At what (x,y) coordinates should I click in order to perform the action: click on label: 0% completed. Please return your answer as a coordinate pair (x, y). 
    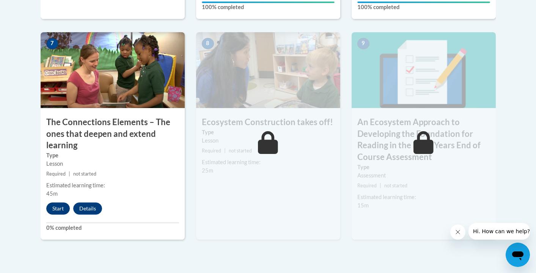
    Looking at the image, I should click on (113, 228).